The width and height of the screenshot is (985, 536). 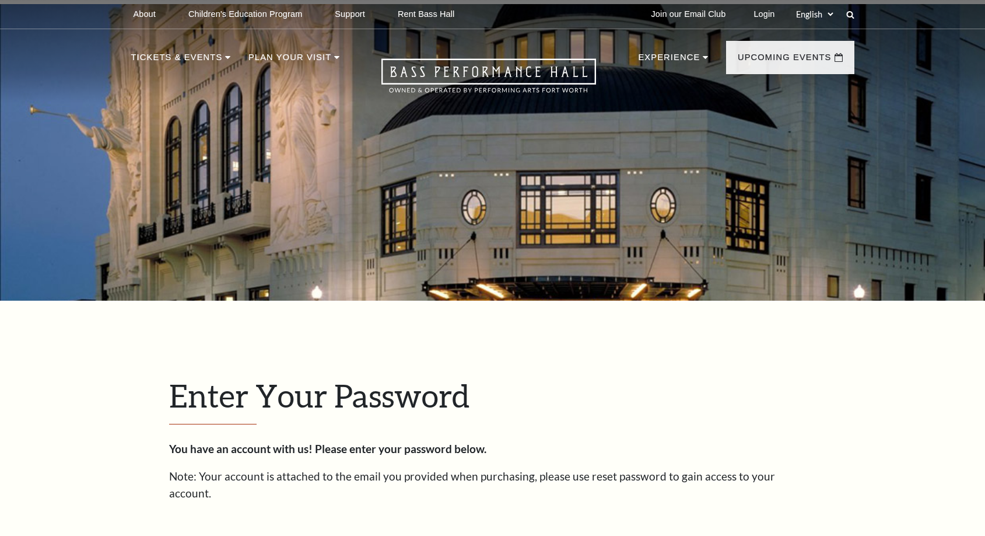 I want to click on p: Plan Your Visit, so click(x=290, y=61).